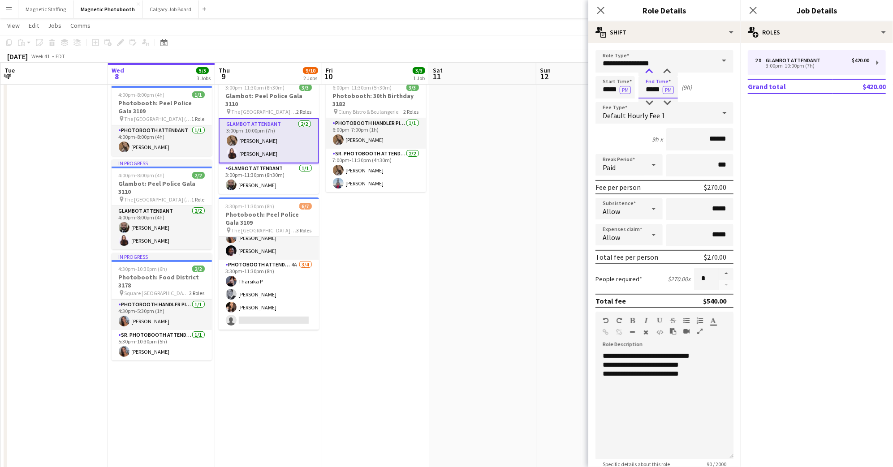  Describe the element at coordinates (673, 332) in the screenshot. I see `button: Paste as plain text` at that location.